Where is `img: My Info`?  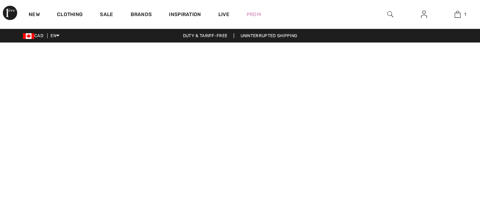
img: My Info is located at coordinates (424, 14).